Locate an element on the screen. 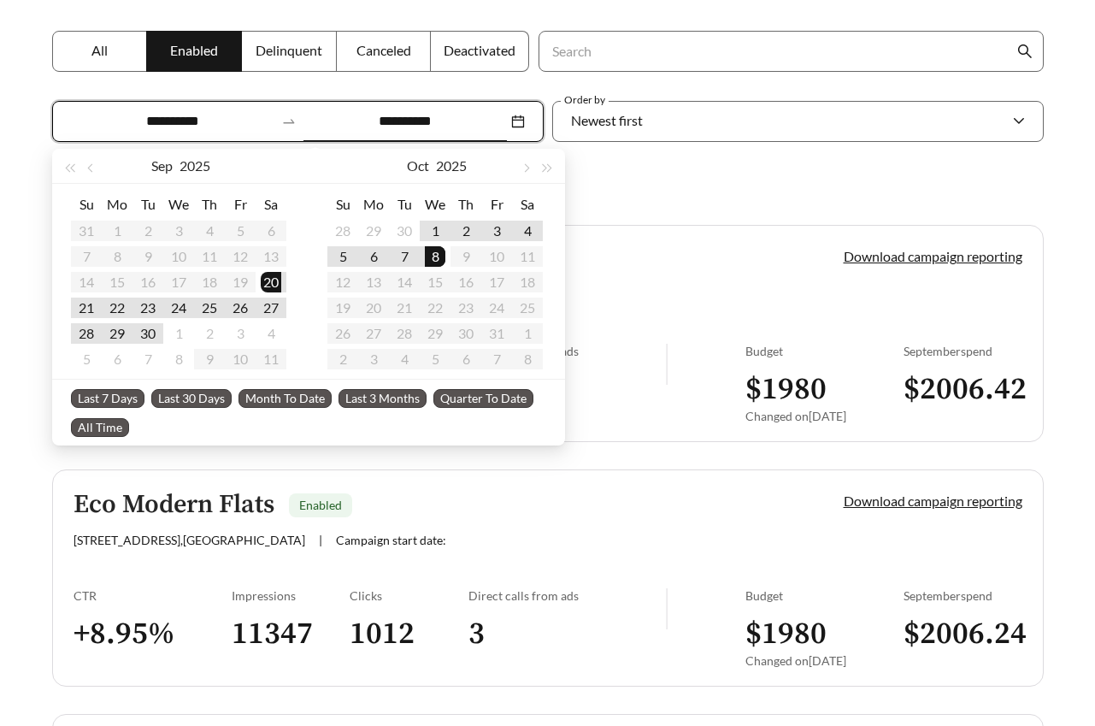 Image resolution: width=1095 pixels, height=726 pixels. span: to is located at coordinates (289, 121).